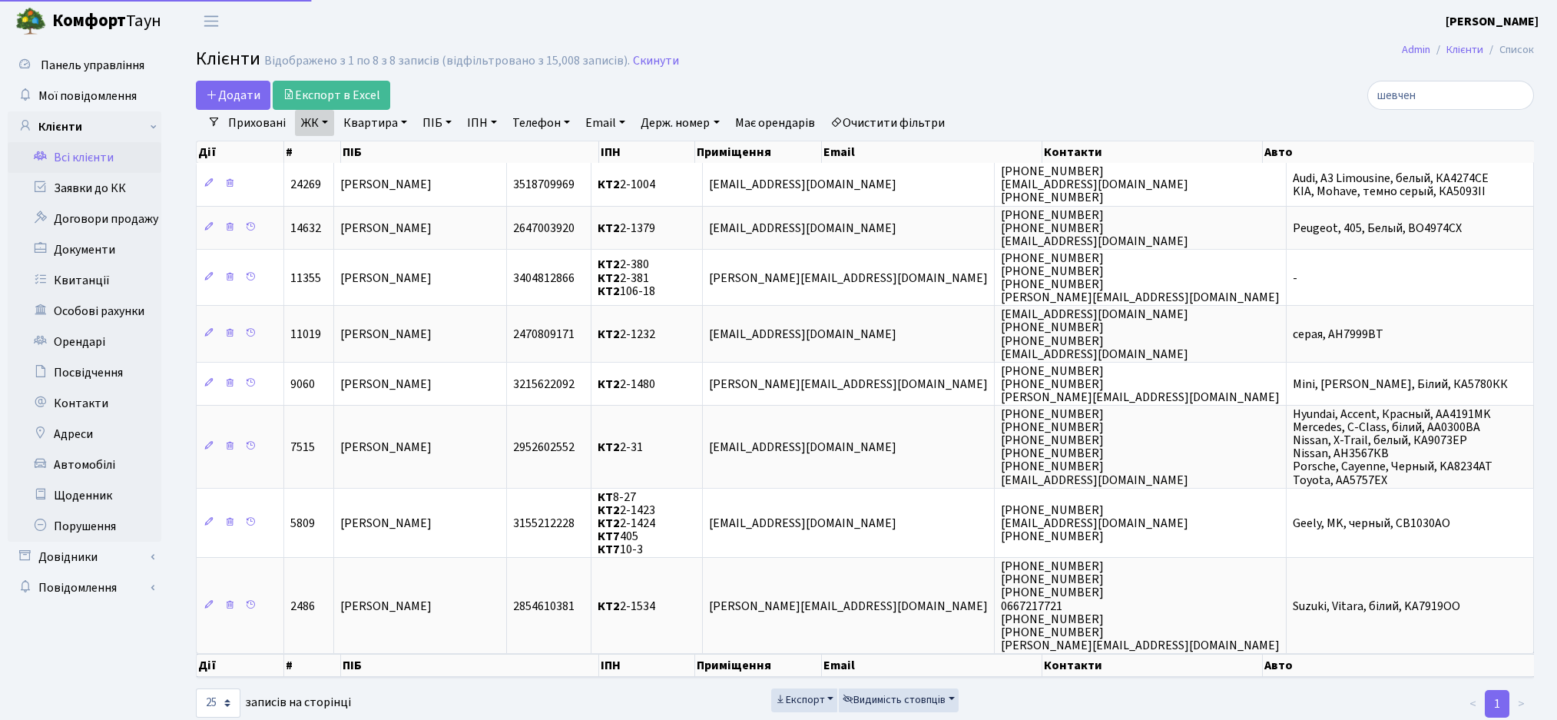 The width and height of the screenshot is (1557, 720). What do you see at coordinates (85, 403) in the screenshot?
I see `a: Контакти` at bounding box center [85, 403].